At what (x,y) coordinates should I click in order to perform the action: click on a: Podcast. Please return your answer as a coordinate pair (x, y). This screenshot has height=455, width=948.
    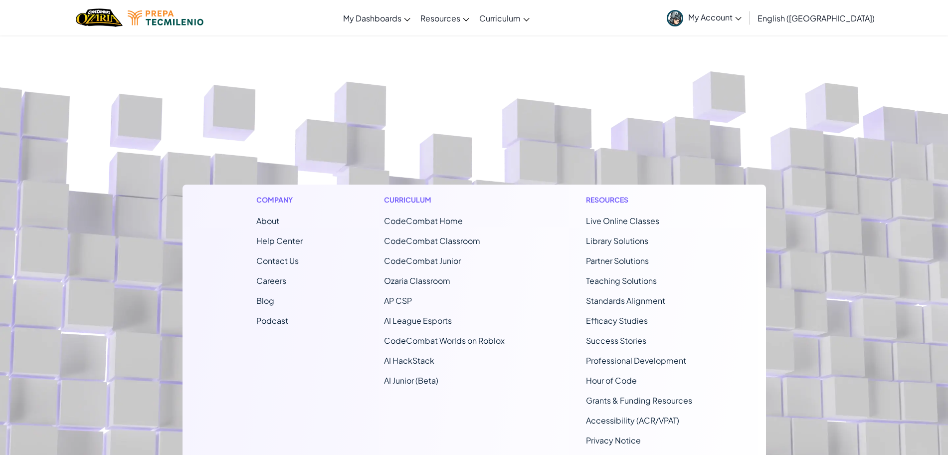
    Looking at the image, I should click on (272, 320).